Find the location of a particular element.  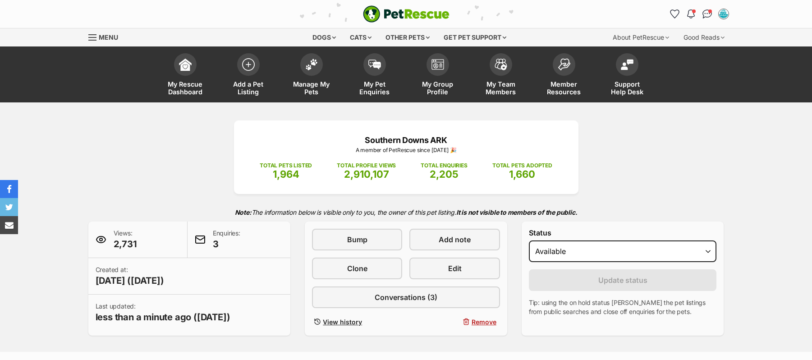

div: Good Reads is located at coordinates (704, 37).